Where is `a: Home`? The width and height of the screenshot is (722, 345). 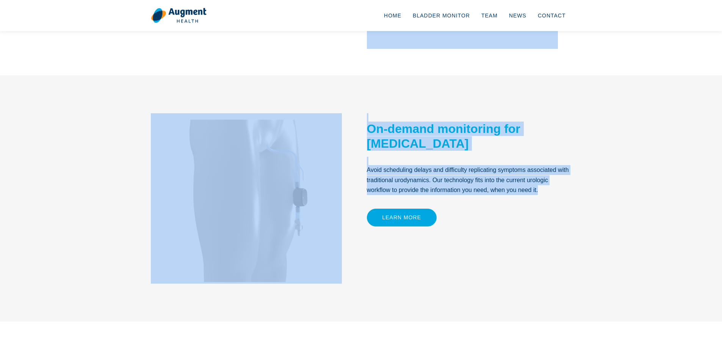
a: Home is located at coordinates (393, 16).